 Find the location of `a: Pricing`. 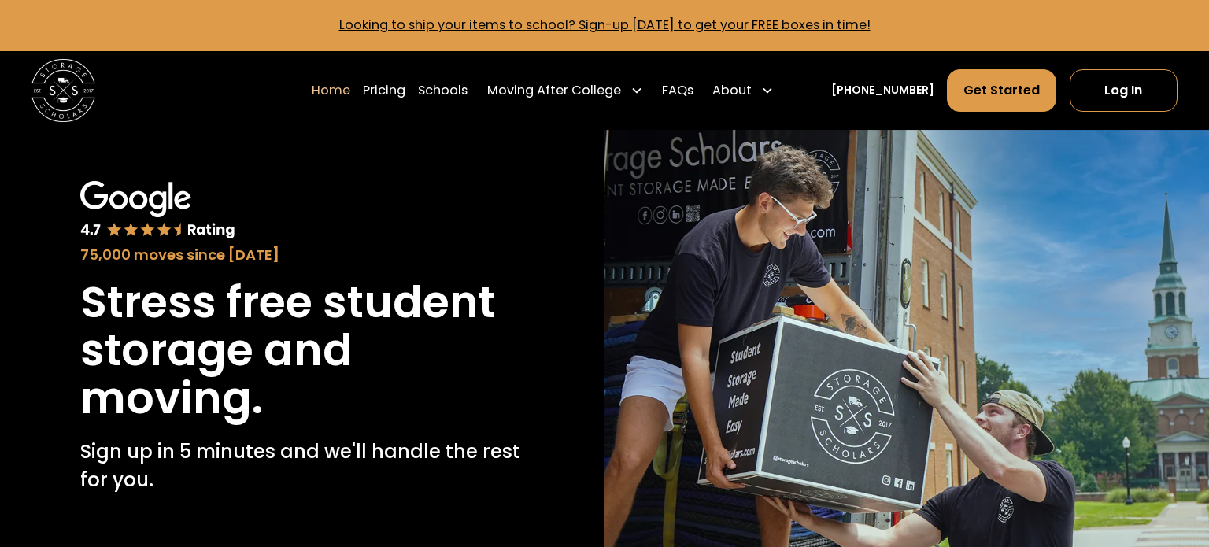

a: Pricing is located at coordinates (384, 91).